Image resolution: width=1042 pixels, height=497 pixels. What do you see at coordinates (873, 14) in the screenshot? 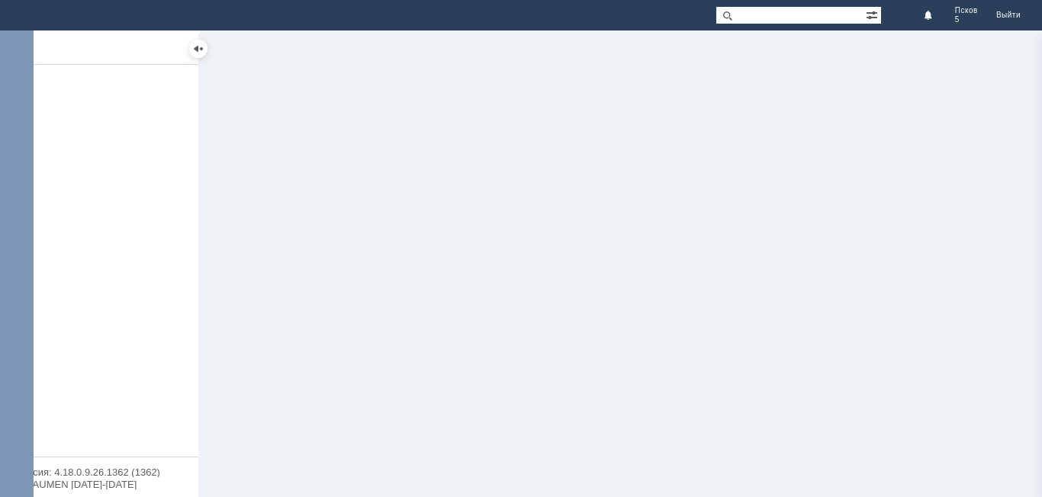
I see `span: Расширенный поиск` at bounding box center [873, 14].